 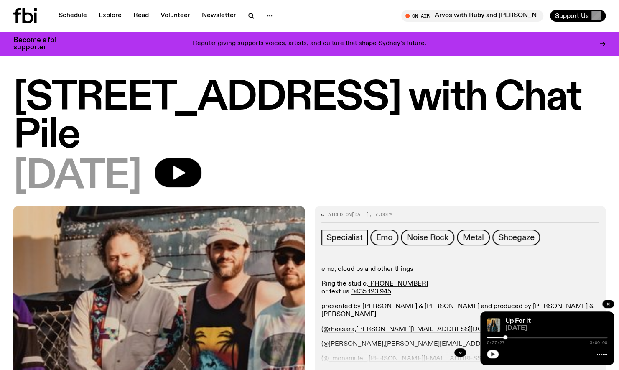 I want to click on span: Shoegaze, so click(x=516, y=238).